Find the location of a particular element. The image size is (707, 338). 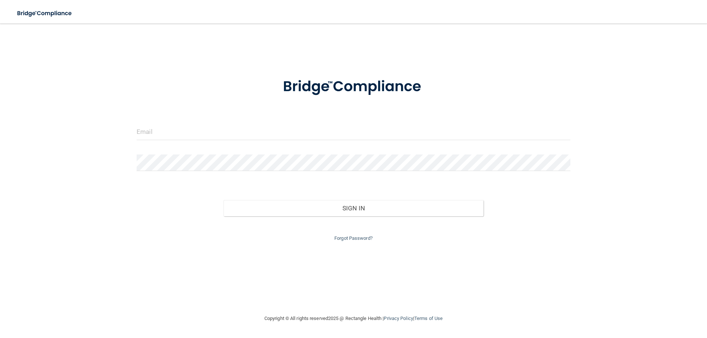

div: Copyright © All rights reserved 2025 @ Rectangle Health | | is located at coordinates (353, 319).